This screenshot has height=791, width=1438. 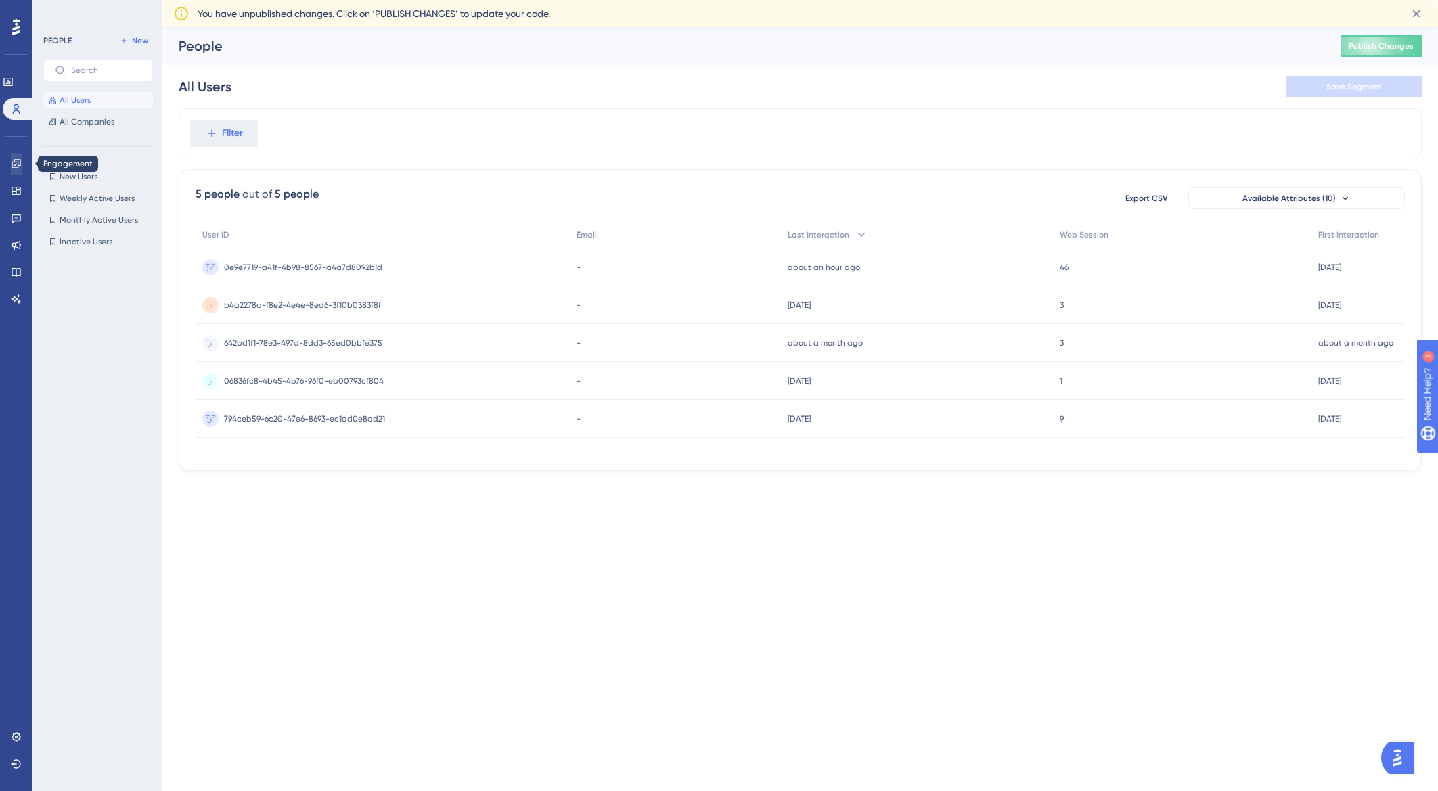 What do you see at coordinates (257, 194) in the screenshot?
I see `div: out of` at bounding box center [257, 194].